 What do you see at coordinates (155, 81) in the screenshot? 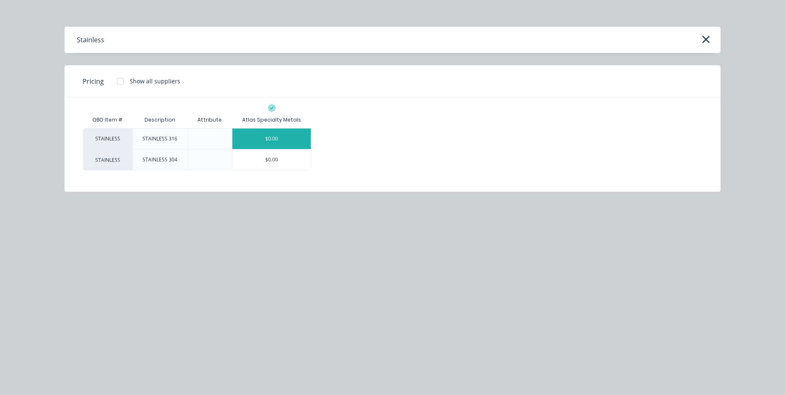
I see `div: Show all suppliers` at bounding box center [155, 81].